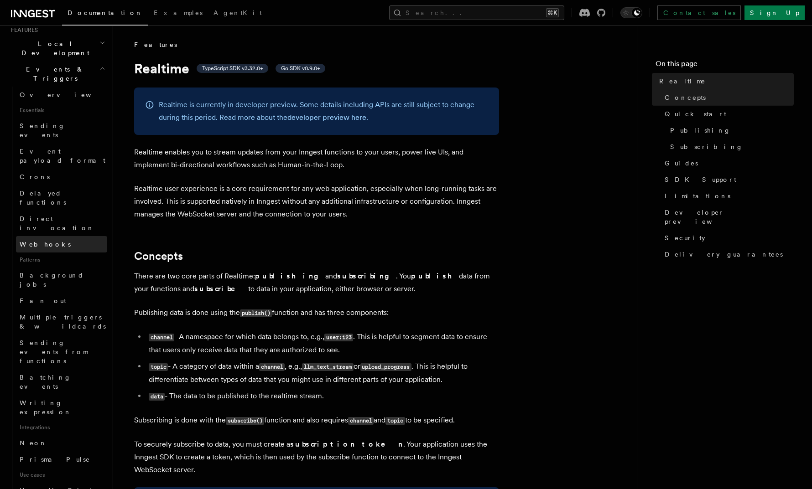  What do you see at coordinates (42, 130) in the screenshot?
I see `span: Sending events` at bounding box center [42, 130].